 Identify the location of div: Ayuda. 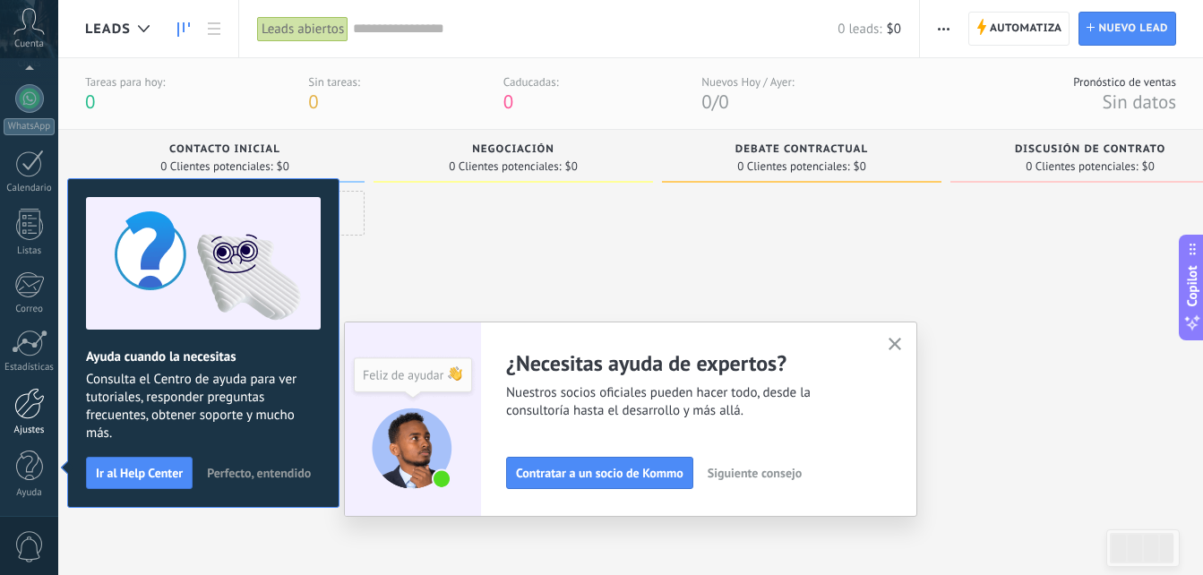
(30, 493).